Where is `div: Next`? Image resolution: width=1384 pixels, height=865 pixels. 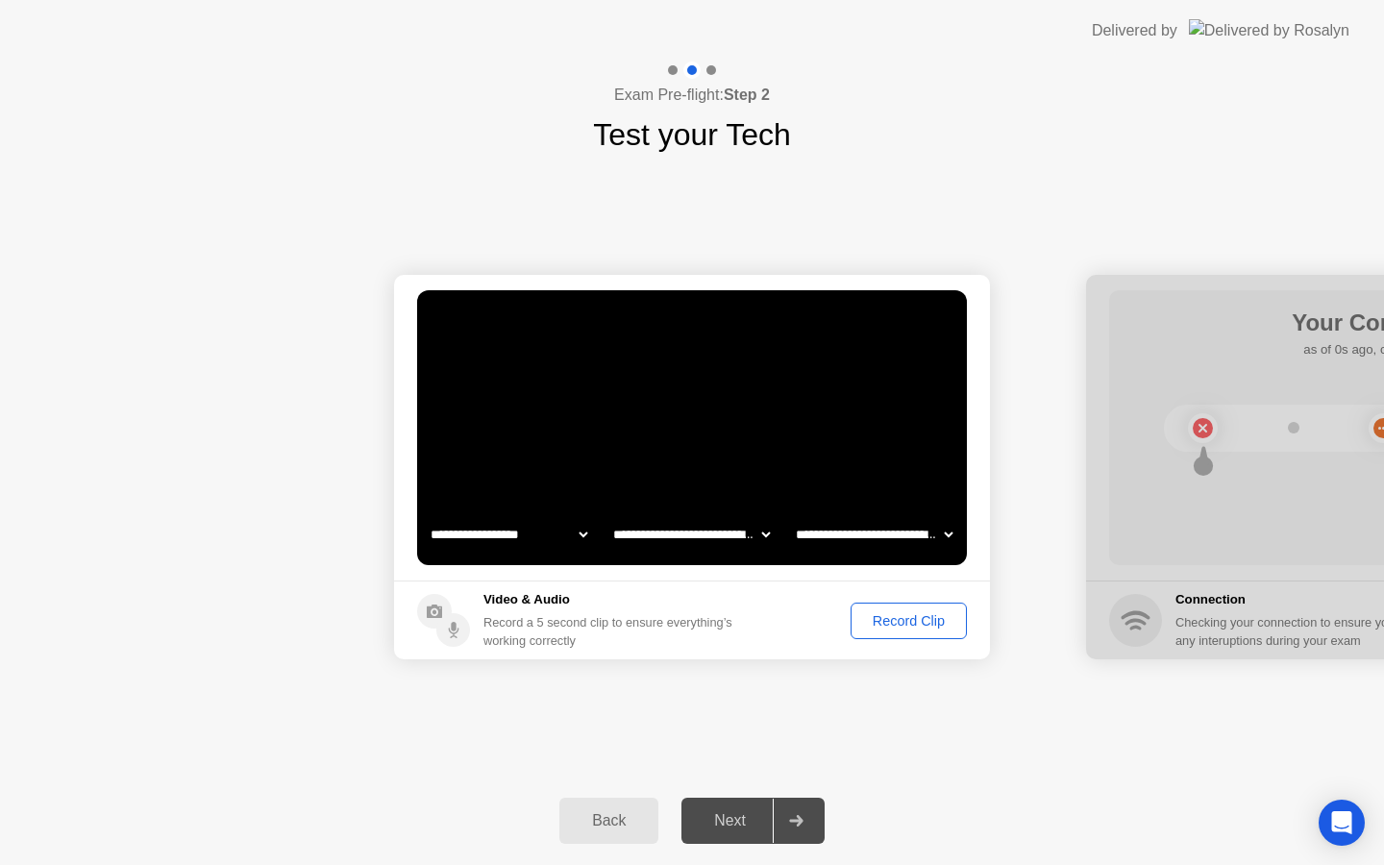
div: Next is located at coordinates (730, 821).